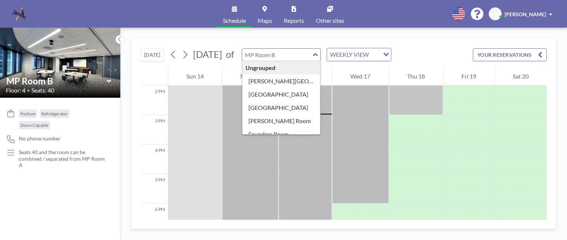 This screenshot has height=240, width=567. Describe the element at coordinates (154, 219) in the screenshot. I see `div: 6 PM` at that location.